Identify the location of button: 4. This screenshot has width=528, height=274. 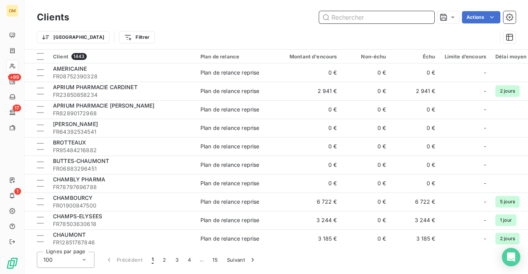
(189, 260).